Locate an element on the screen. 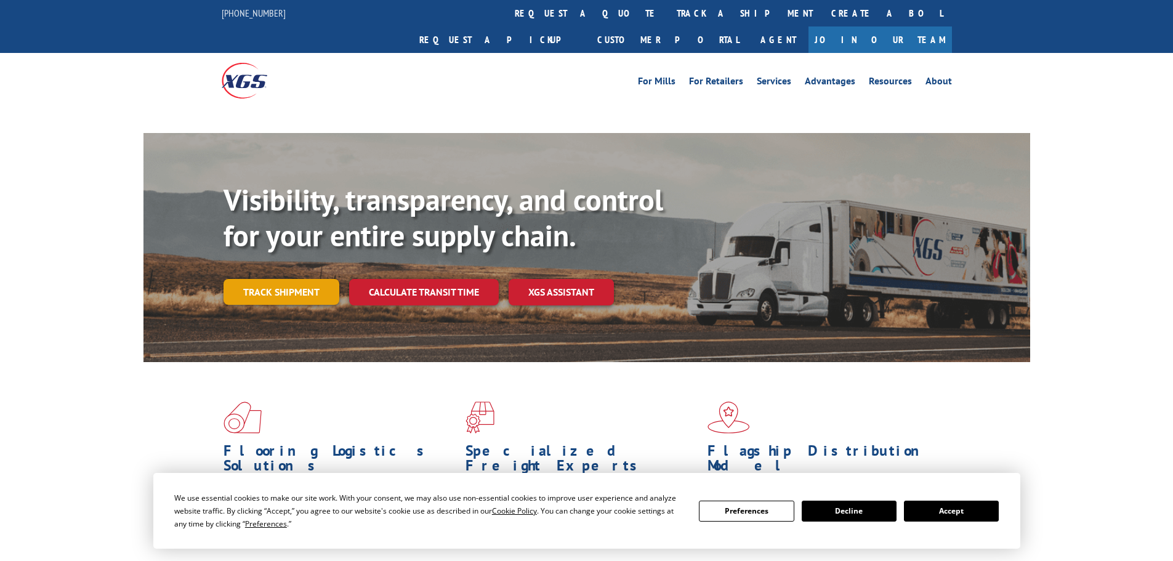  img: xgs-icon-flagship-distribution-model-red is located at coordinates (729, 418).